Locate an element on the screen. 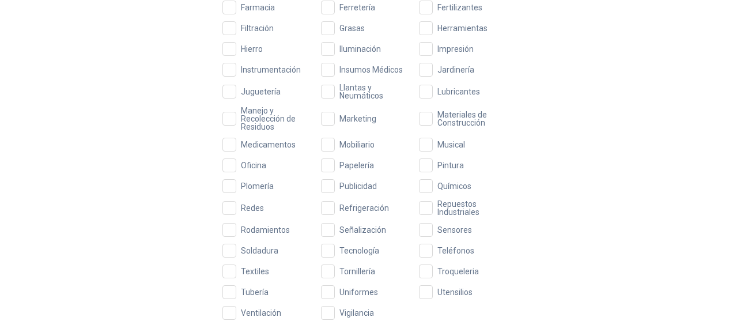 The image size is (733, 325). span: Químicos is located at coordinates (454, 186).